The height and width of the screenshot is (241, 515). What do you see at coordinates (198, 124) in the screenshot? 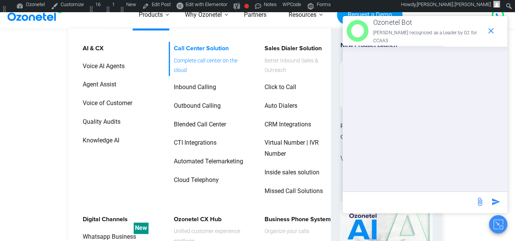
I see `a: Blended Call Center` at bounding box center [198, 124].